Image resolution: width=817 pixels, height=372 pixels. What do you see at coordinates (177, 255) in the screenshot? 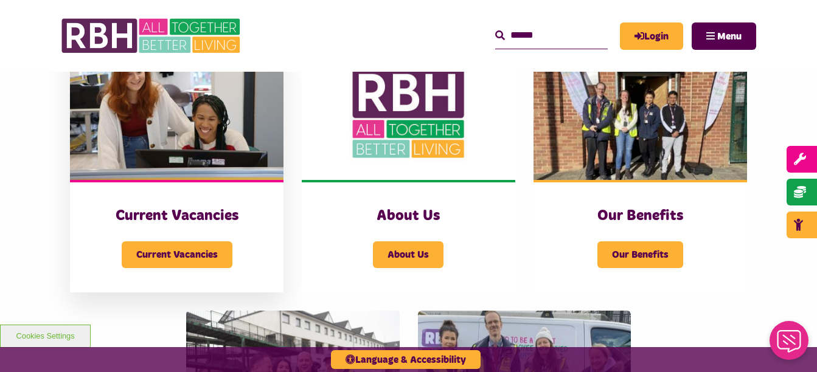
I see `span: Current Vacancies` at bounding box center [177, 255].